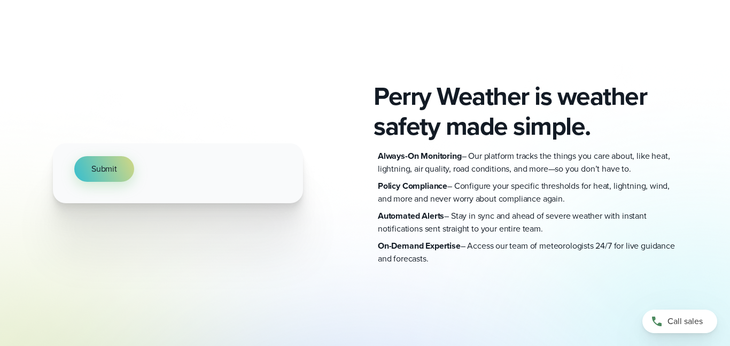  Describe the element at coordinates (527, 252) in the screenshot. I see `p: – Access our team of meteorologists 24/7 for live guidance and forecasts.` at that location.